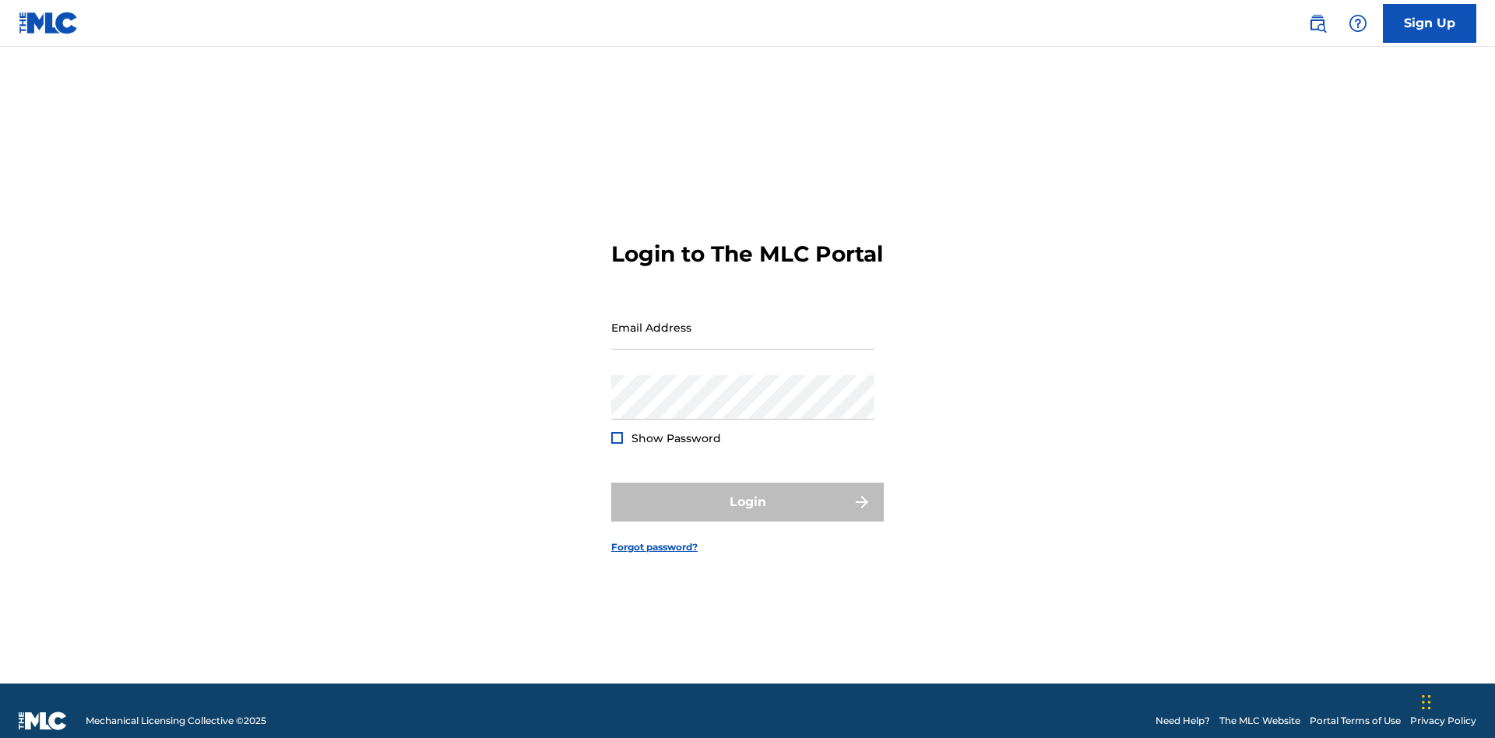 The height and width of the screenshot is (738, 1495). Describe the element at coordinates (654, 547) in the screenshot. I see `a: Forgot password?` at that location.